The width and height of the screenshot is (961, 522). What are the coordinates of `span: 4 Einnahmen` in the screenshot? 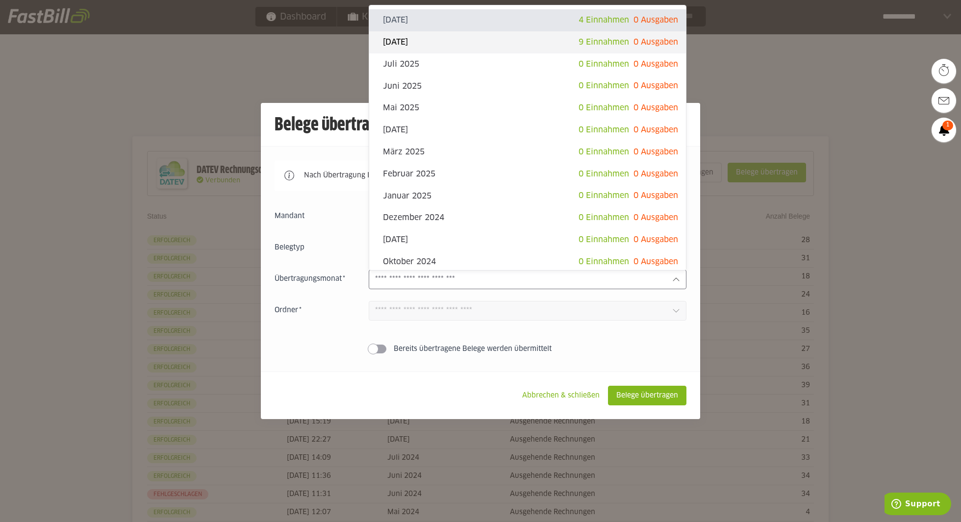 It's located at (603, 20).